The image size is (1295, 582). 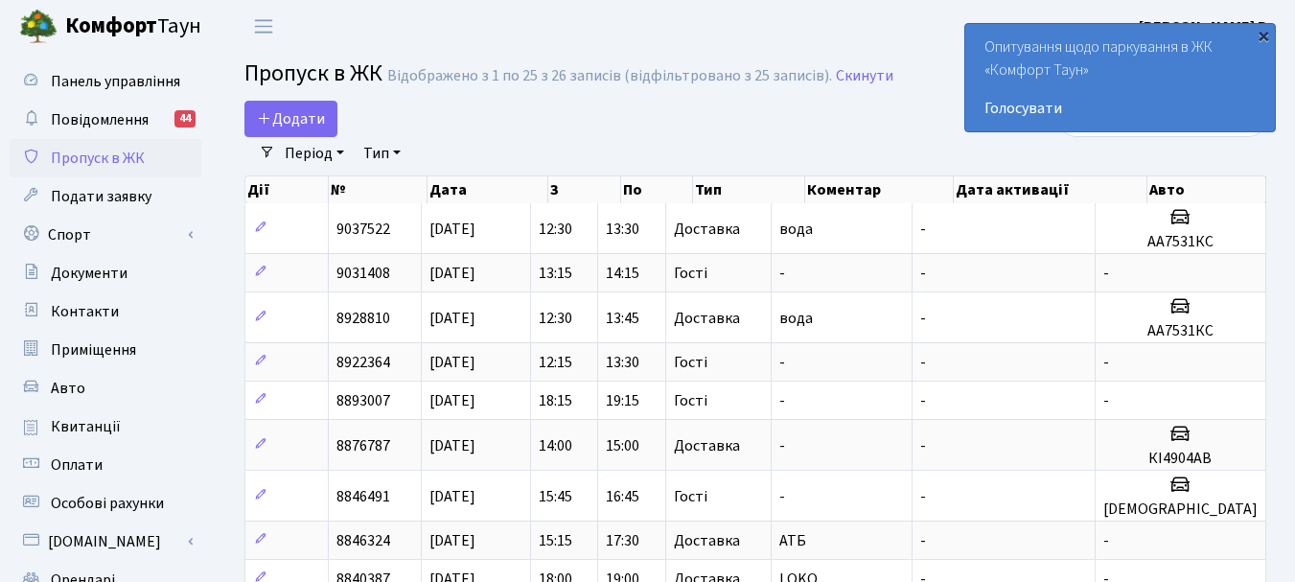 I want to click on span: Пропуск в ЖК, so click(x=98, y=158).